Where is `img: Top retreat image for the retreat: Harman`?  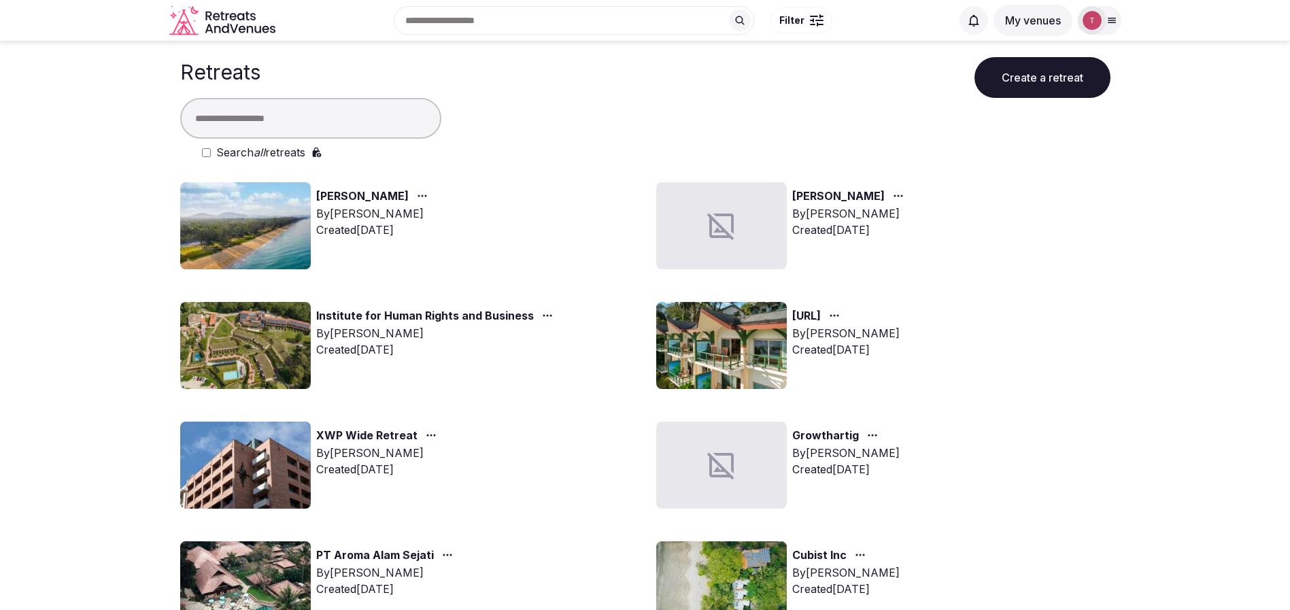
img: Top retreat image for the retreat: Harman is located at coordinates (245, 226).